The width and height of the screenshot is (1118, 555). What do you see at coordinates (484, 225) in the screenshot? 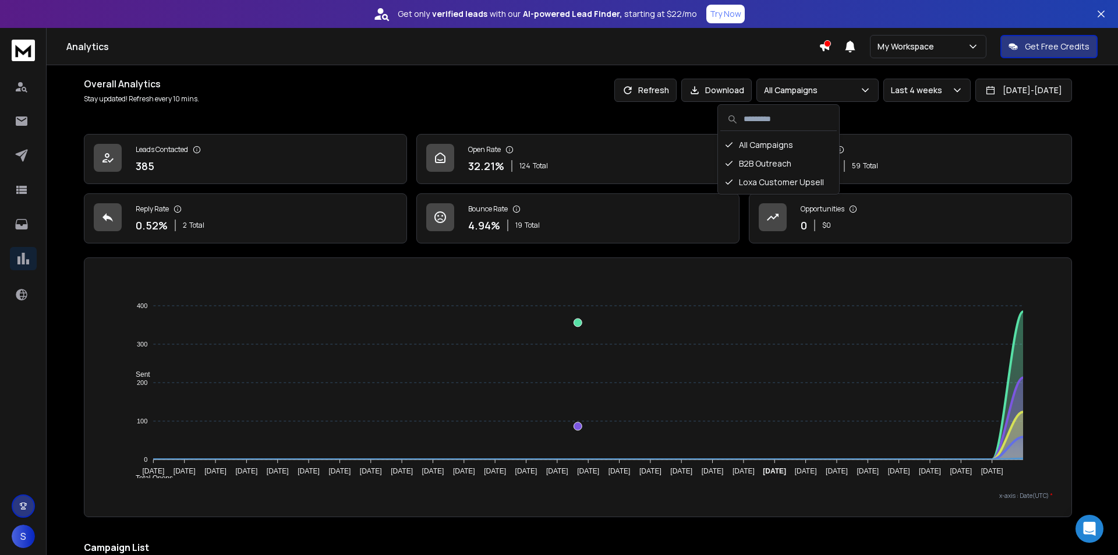
I see `p: 4.94 %` at bounding box center [484, 225].